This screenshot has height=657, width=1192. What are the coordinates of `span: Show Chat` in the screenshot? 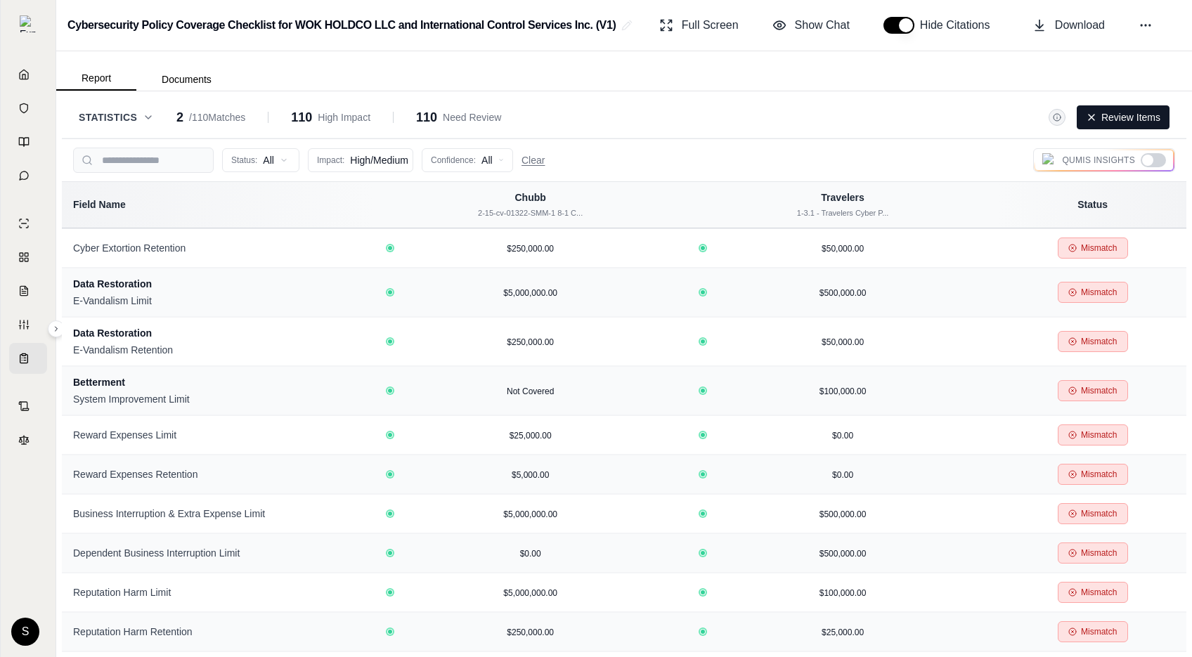 It's located at (823, 25).